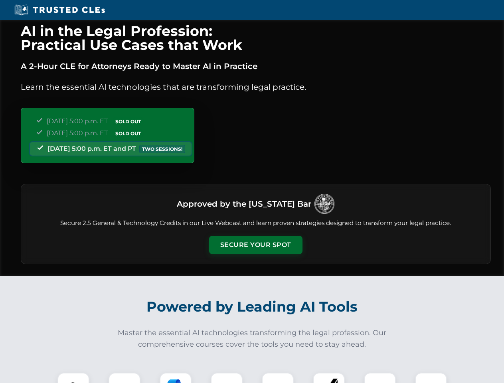 The image size is (504, 383). What do you see at coordinates (252, 339) in the screenshot?
I see `p: Master the essential AI technologies transforming the legal profession. Our comprehensive courses...` at bounding box center [252, 339].